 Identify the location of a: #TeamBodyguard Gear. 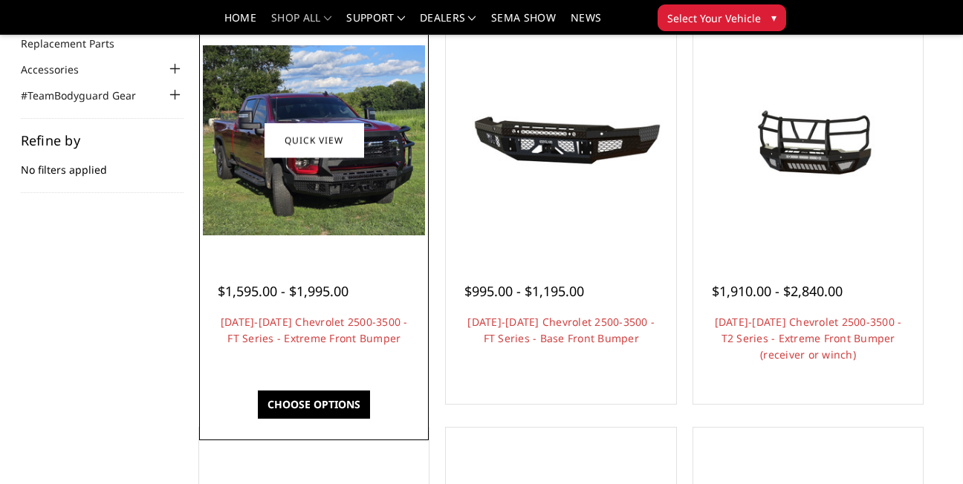
(88, 95).